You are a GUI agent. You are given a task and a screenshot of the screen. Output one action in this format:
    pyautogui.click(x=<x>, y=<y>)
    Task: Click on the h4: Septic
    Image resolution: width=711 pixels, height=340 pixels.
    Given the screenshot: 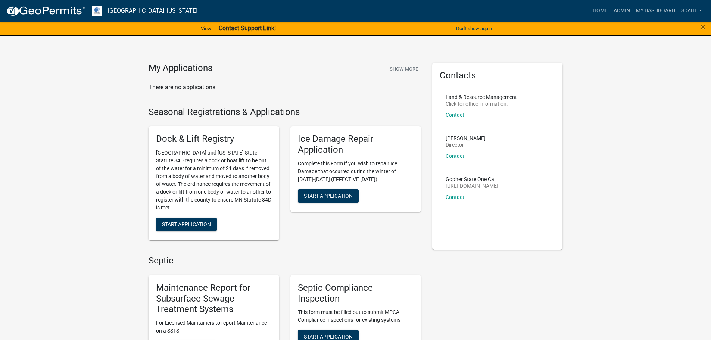 What is the action you would take?
    pyautogui.click(x=285, y=260)
    